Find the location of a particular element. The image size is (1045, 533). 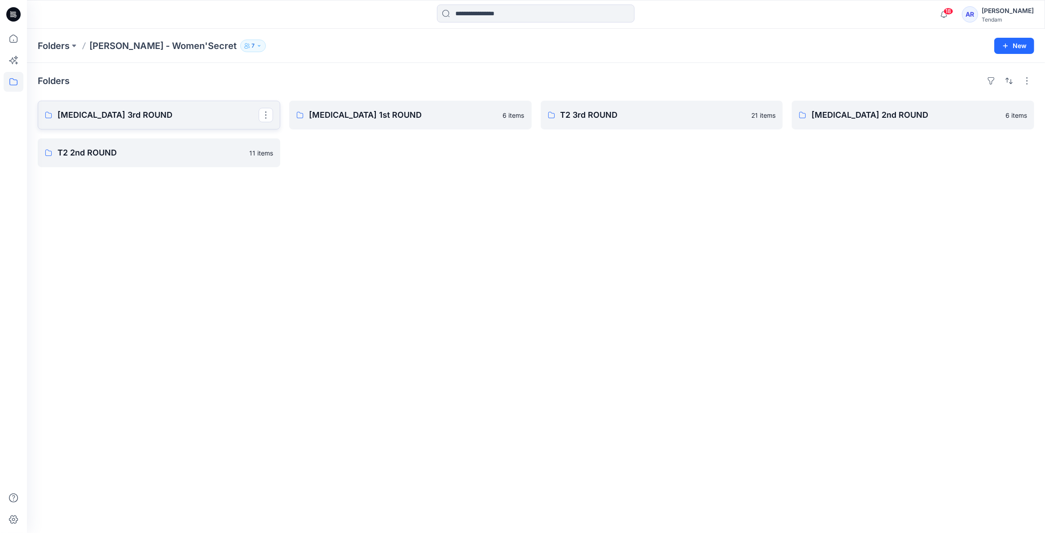

span: 18 is located at coordinates (949, 11).